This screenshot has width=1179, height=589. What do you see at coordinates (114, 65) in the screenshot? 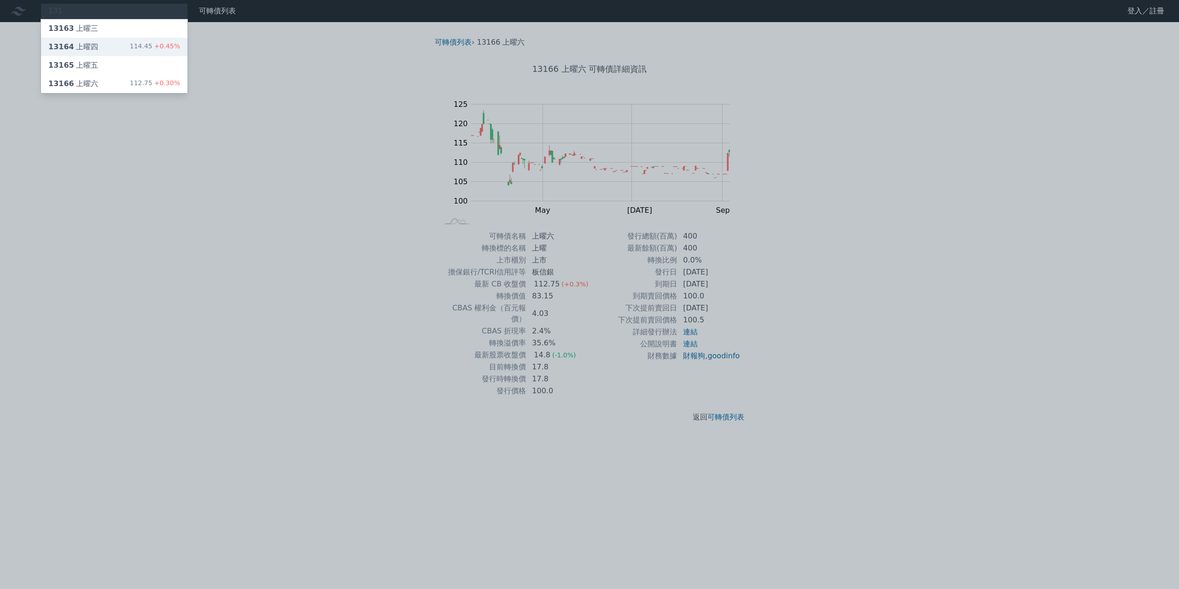
I see `a: 13165上曜五` at bounding box center [114, 65].